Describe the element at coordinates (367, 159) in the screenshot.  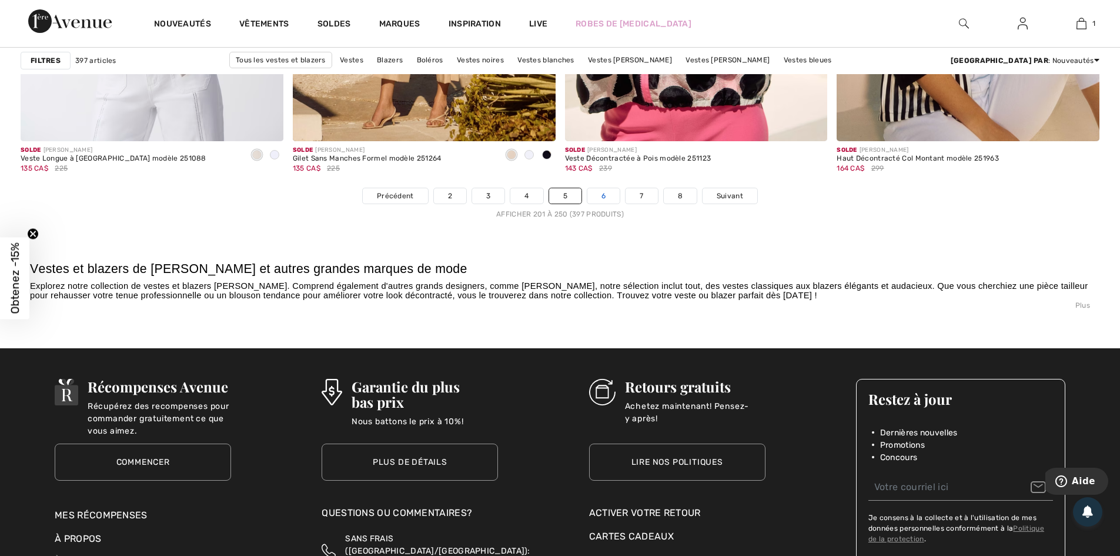
I see `div: Gilet Sans Manches Formel modèle 251264` at that location.